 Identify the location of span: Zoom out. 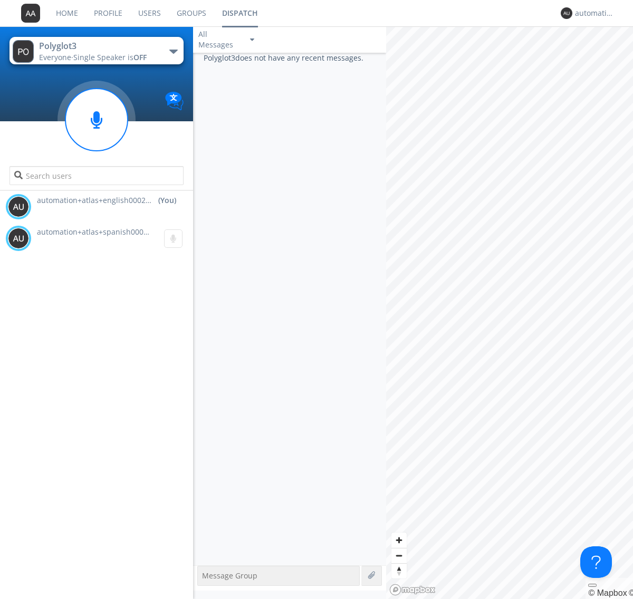
(399, 556).